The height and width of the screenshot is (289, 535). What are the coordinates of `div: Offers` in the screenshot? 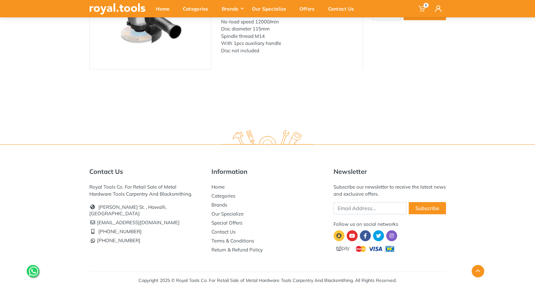 It's located at (309, 9).